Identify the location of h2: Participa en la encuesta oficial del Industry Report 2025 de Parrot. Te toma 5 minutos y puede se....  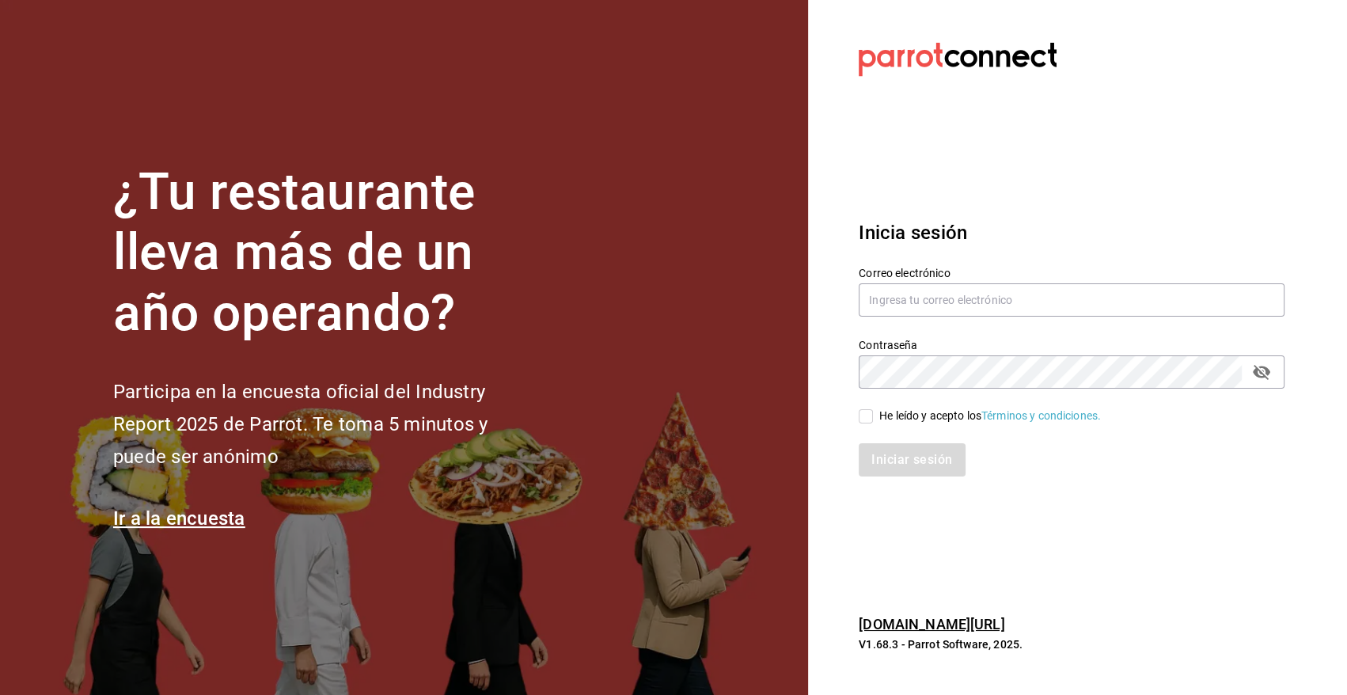
(327, 424).